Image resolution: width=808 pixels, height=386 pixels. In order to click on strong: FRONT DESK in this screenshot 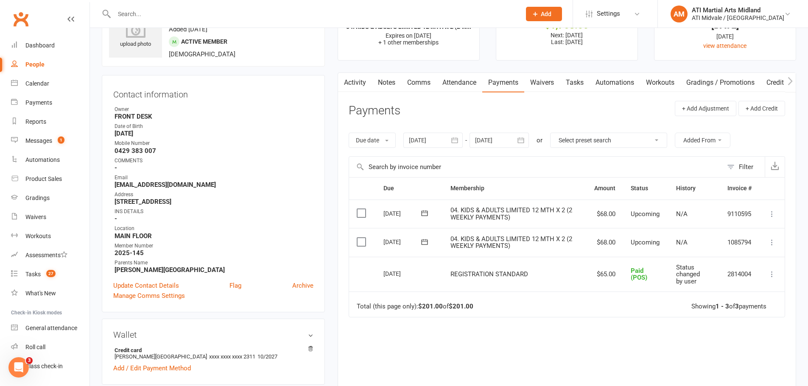, I will do `click(214, 117)`.